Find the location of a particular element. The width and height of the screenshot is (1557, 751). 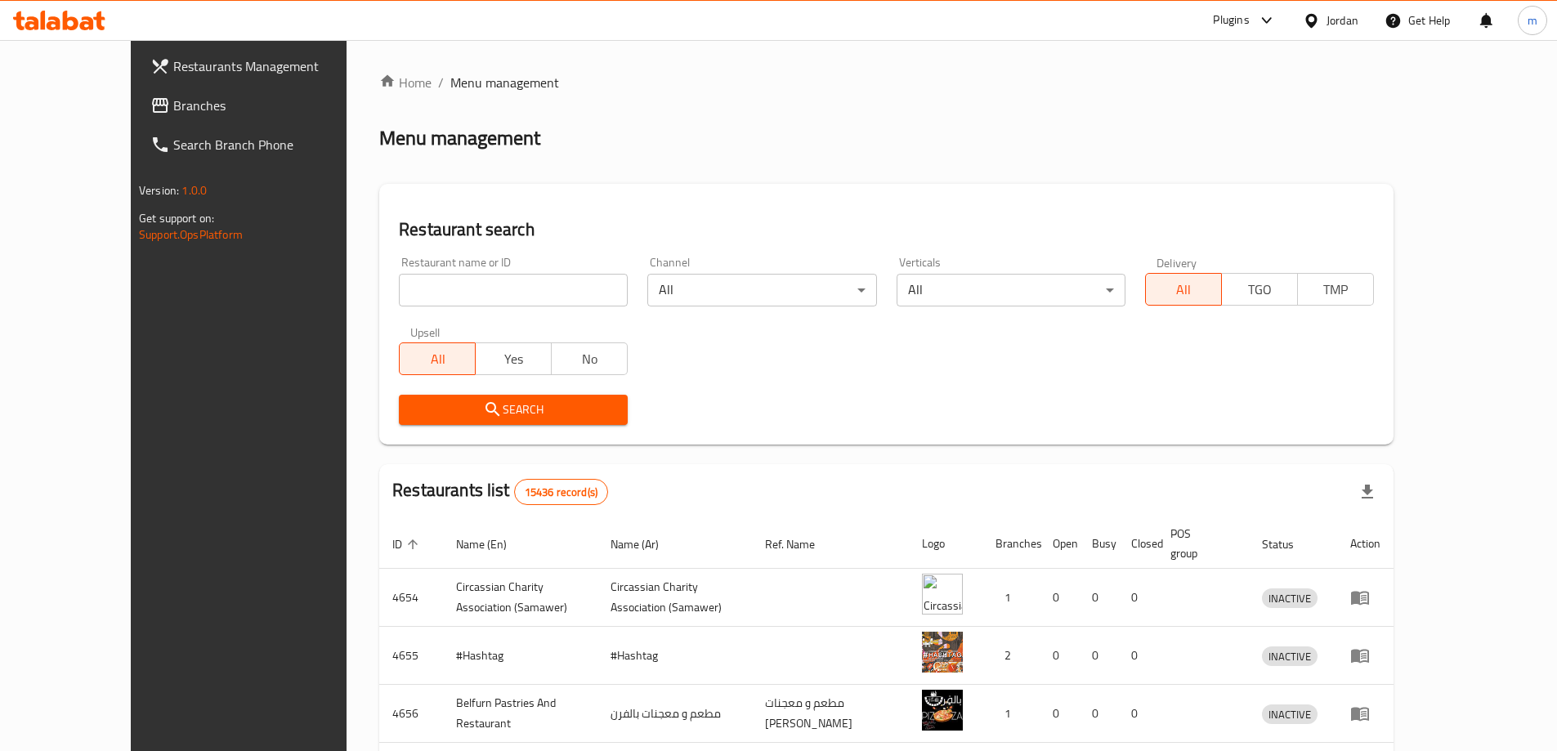

td: مطعم و معجنات بالفرن is located at coordinates (674, 713).